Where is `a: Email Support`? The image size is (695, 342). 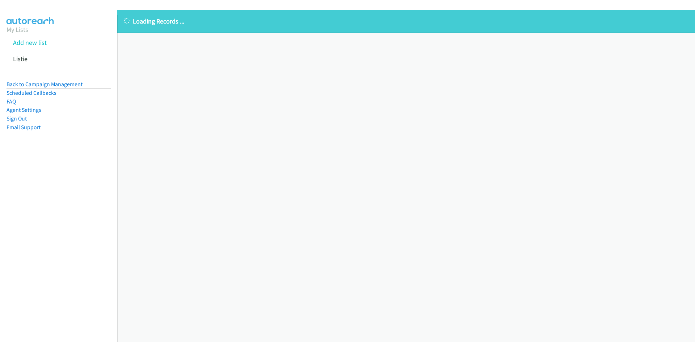 a: Email Support is located at coordinates (24, 127).